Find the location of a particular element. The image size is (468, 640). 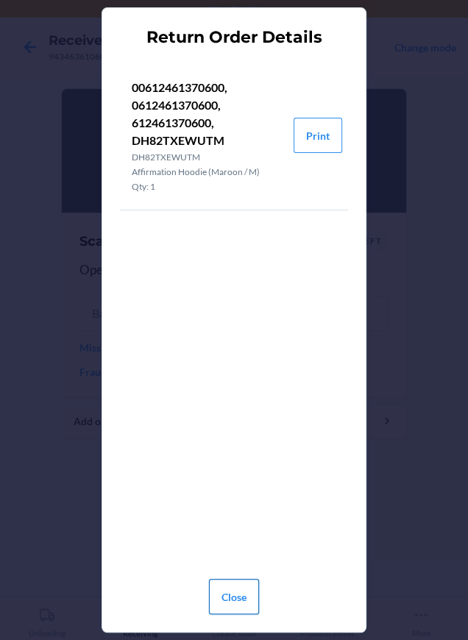

p: DH82TXEWUTM is located at coordinates (207, 157).